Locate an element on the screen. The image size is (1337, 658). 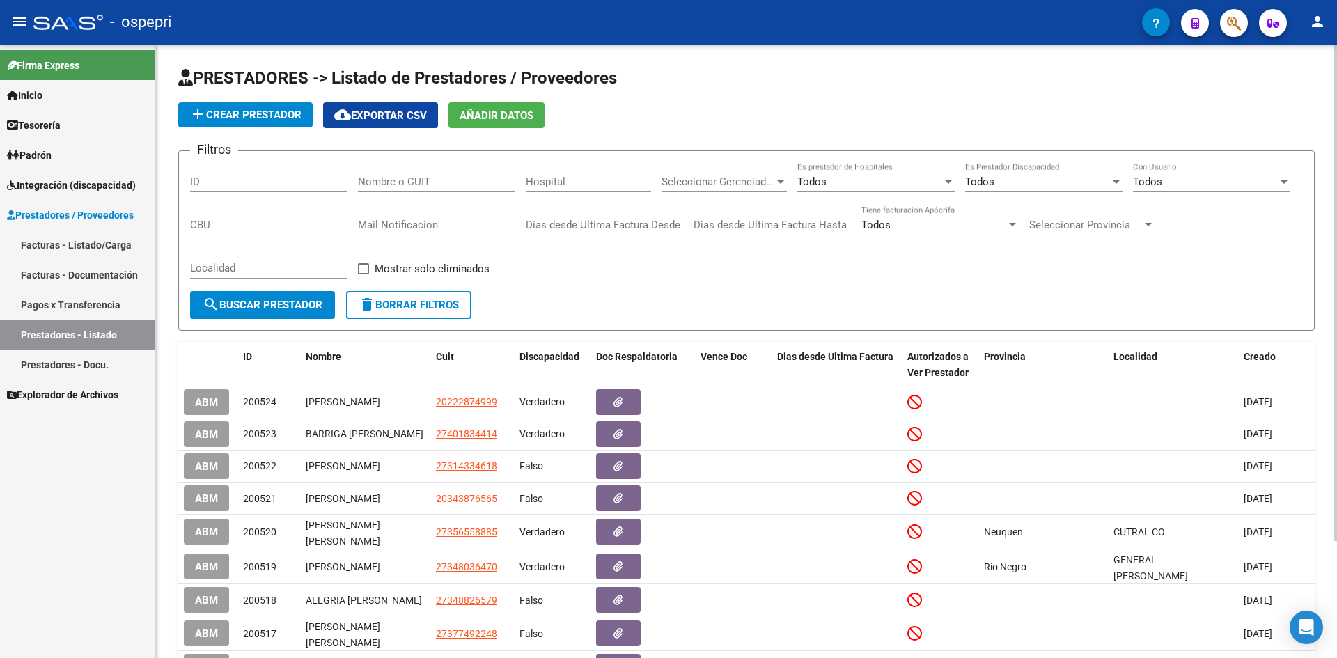
span: Inicio is located at coordinates (24, 95).